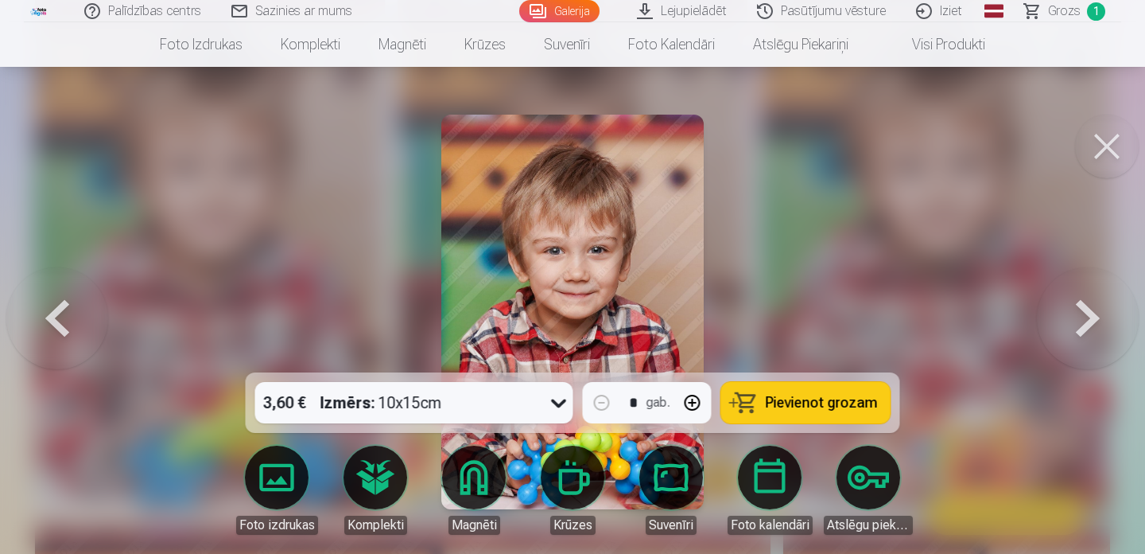 Image resolution: width=1145 pixels, height=554 pixels. Describe the element at coordinates (822, 403) in the screenshot. I see `span: Pievienot grozam` at that location.